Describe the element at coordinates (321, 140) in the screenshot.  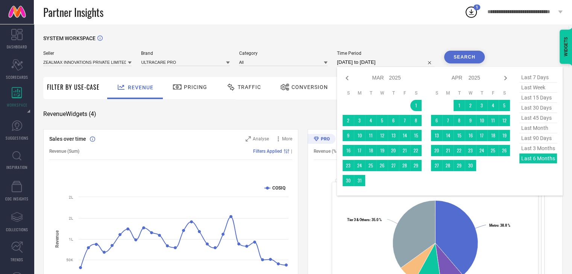
I see `div: Premium` at that location.